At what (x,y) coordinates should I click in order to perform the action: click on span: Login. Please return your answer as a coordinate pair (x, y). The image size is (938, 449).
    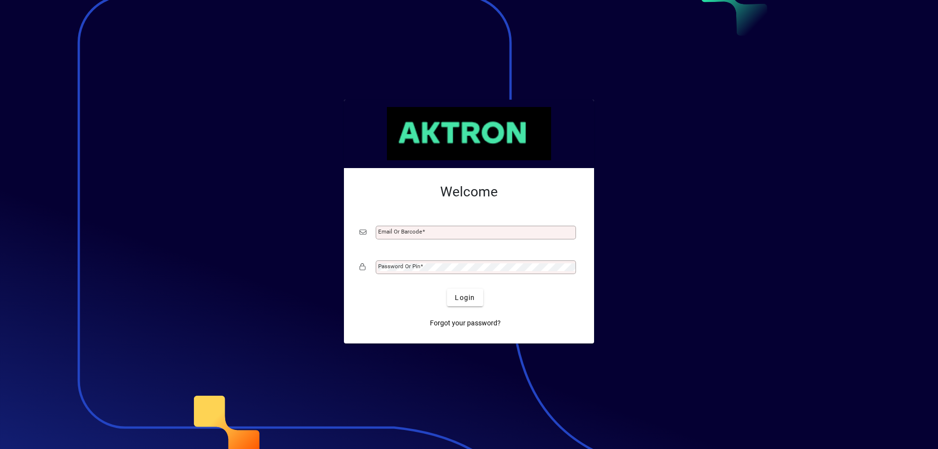
    Looking at the image, I should click on (465, 298).